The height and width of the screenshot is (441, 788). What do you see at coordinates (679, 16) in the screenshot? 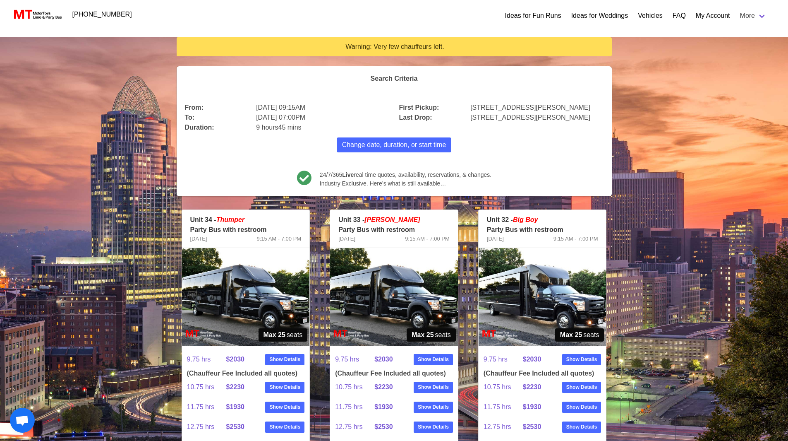
I see `a: FAQ` at bounding box center [679, 16].